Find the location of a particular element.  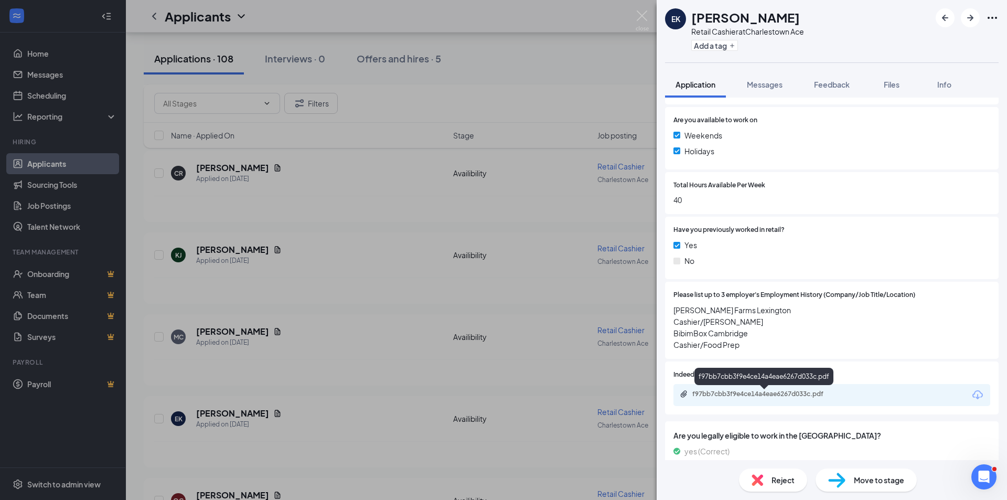

span: Total Hours Available Per Week is located at coordinates (719, 185).